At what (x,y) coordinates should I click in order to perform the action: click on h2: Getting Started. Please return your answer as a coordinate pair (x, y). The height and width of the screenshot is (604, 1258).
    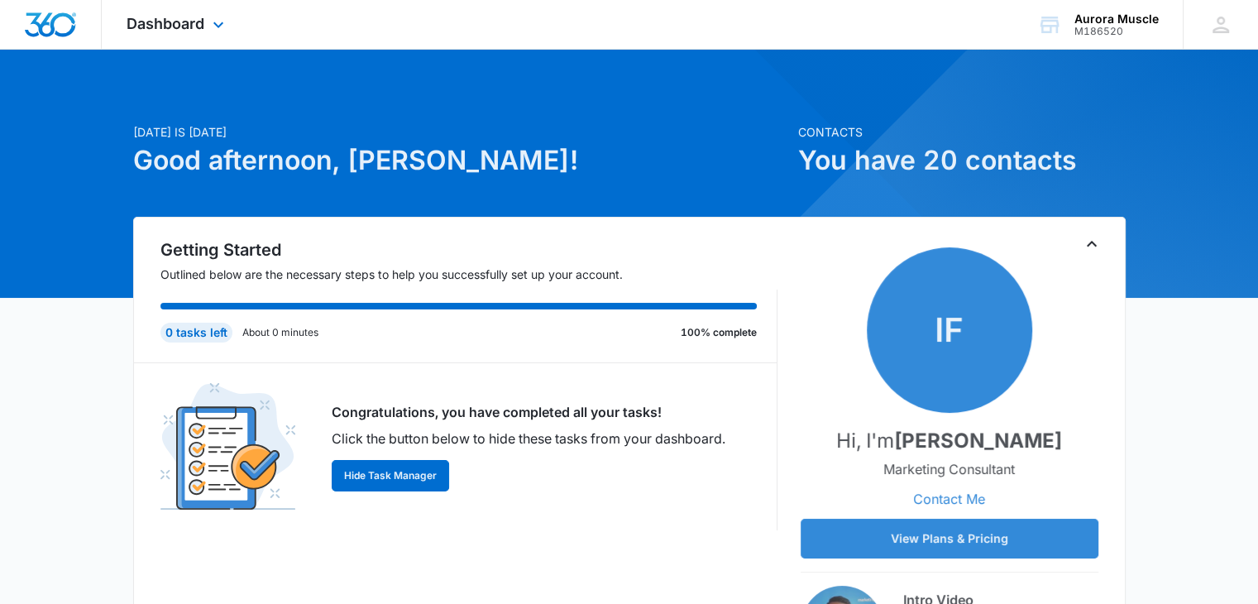
    Looking at the image, I should click on (469, 250).